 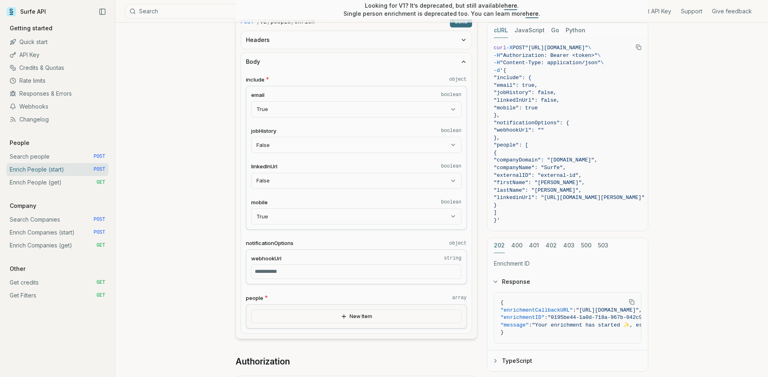 What do you see at coordinates (526, 92) in the screenshot?
I see `span: "jobHistory": false,` at bounding box center [526, 92].